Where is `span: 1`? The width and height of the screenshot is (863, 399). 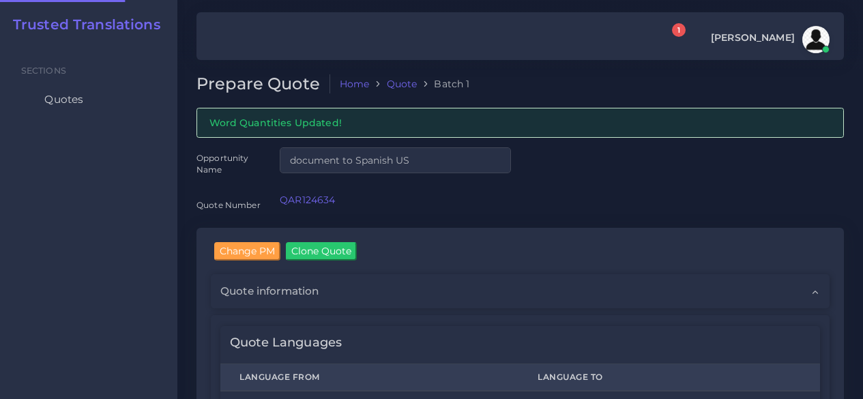
span: 1 is located at coordinates (679, 30).